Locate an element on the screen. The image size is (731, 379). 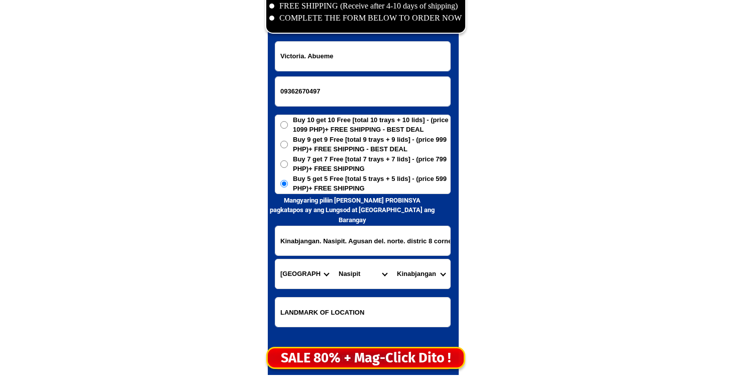
span: Buy 10 get 10 Free [total 10 trays + 10 lids] - (price 1099 PHP)+ FREE SHIPPING - BEST DEAL is located at coordinates (371, 125).